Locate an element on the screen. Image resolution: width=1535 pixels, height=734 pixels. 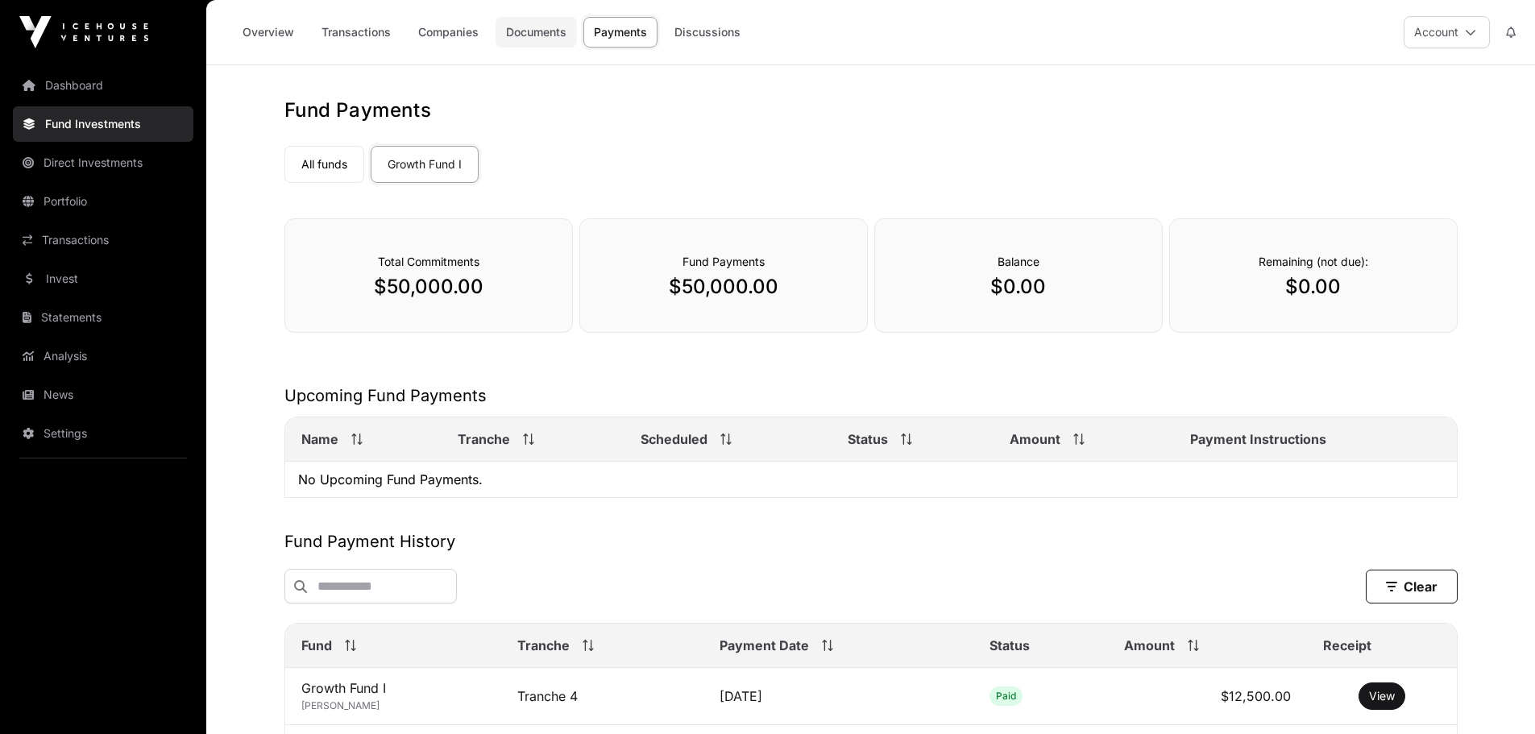
span: Balance is located at coordinates (1018, 261).